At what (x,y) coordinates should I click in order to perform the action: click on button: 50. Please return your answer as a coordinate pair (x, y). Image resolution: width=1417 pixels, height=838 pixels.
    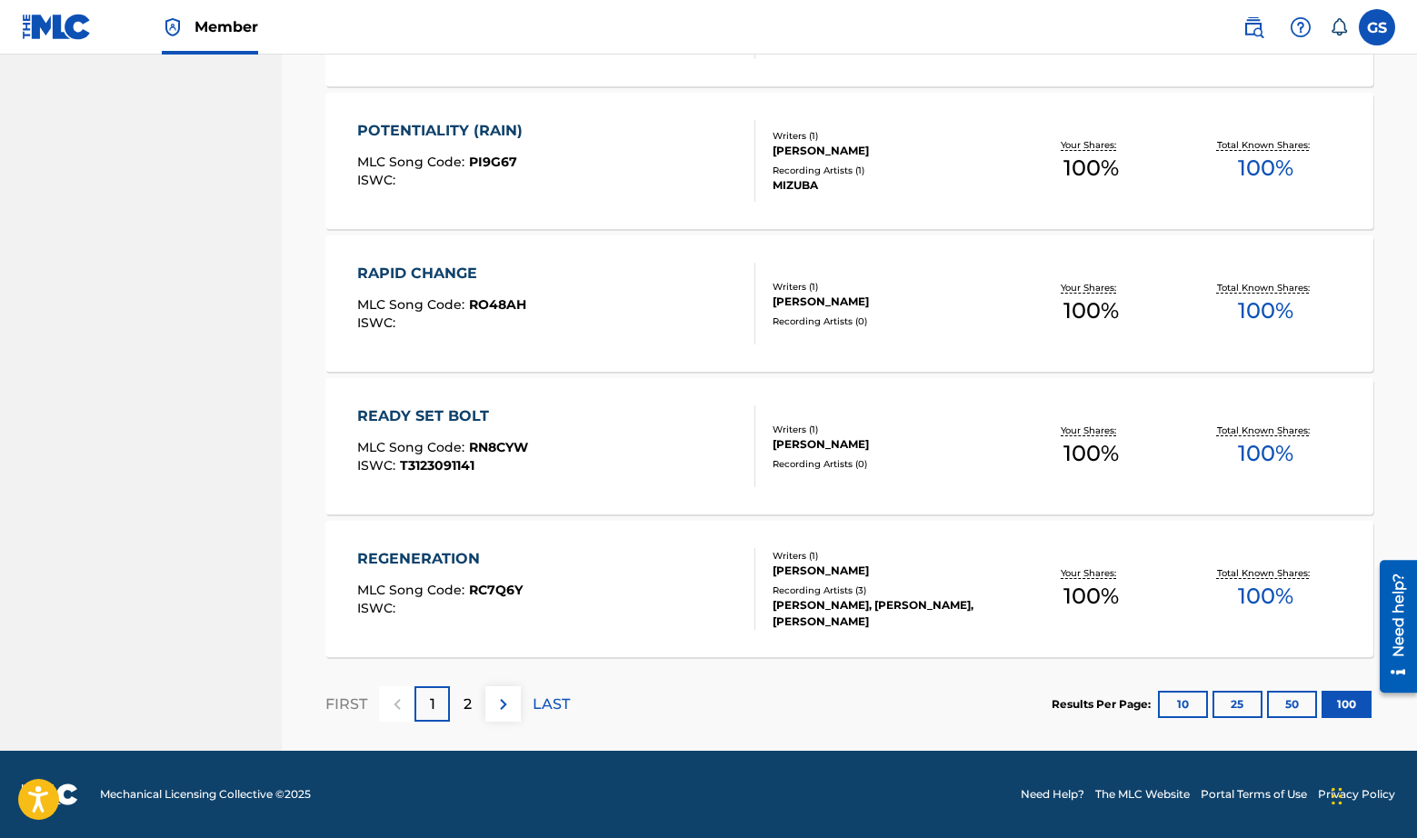
    Looking at the image, I should click on (1292, 705).